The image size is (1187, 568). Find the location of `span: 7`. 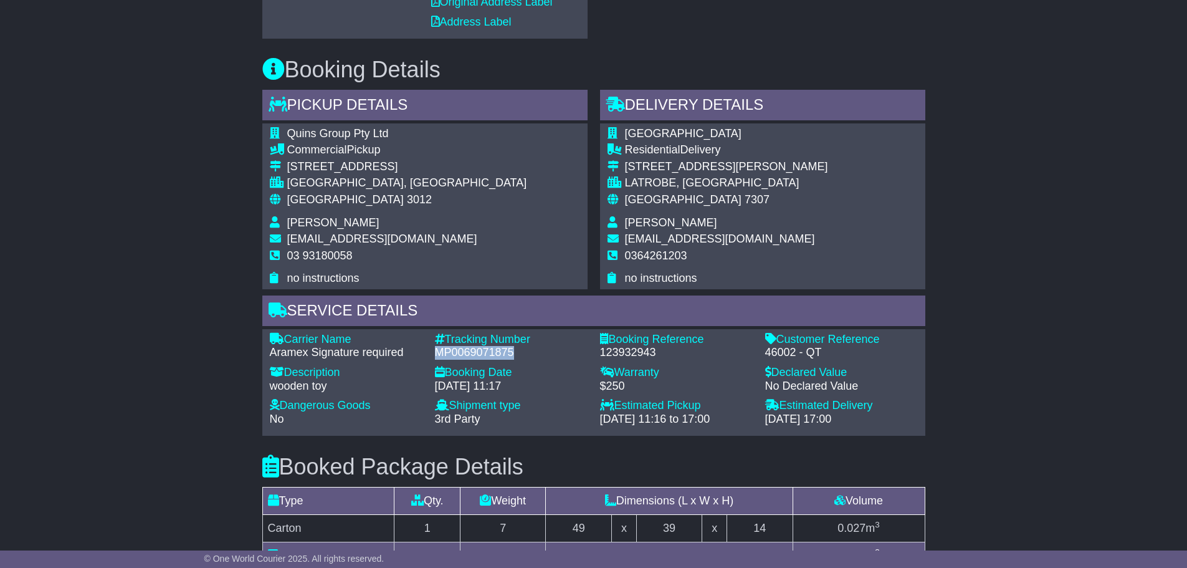

span: 7 is located at coordinates (488, 555).